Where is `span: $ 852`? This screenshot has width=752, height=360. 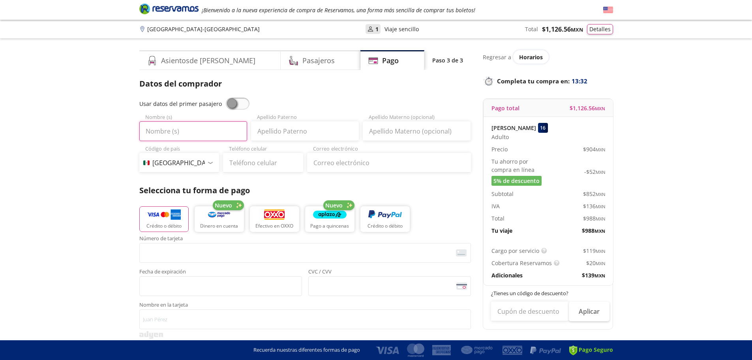 span: $ 852 is located at coordinates (594, 193).